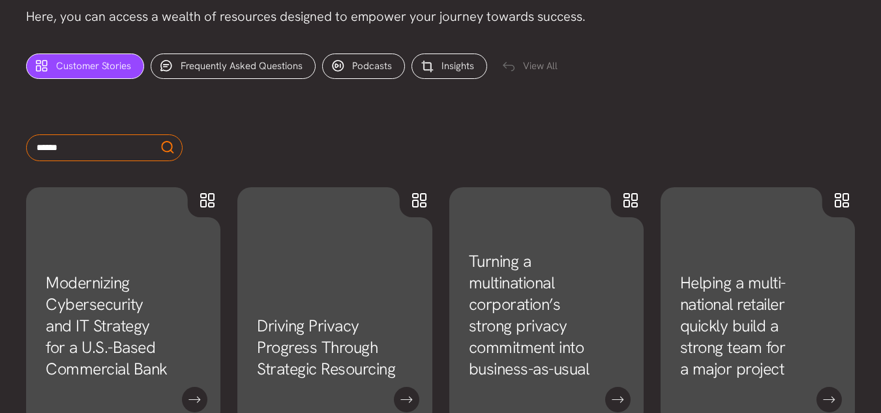 The width and height of the screenshot is (881, 413). I want to click on span: Insights, so click(458, 66).